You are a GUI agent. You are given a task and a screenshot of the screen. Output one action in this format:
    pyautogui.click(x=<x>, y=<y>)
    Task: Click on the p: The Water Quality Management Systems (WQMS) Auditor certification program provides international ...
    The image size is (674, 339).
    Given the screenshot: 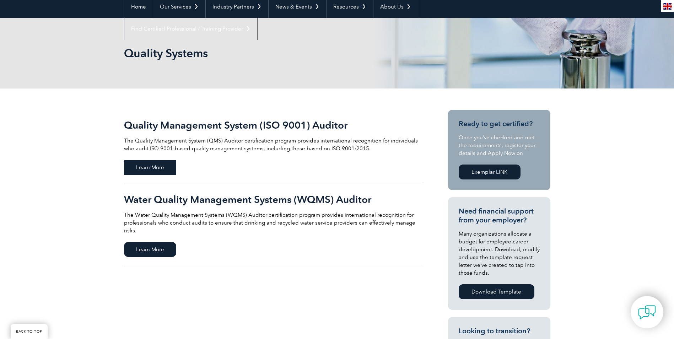 What is the action you would take?
    pyautogui.click(x=273, y=223)
    